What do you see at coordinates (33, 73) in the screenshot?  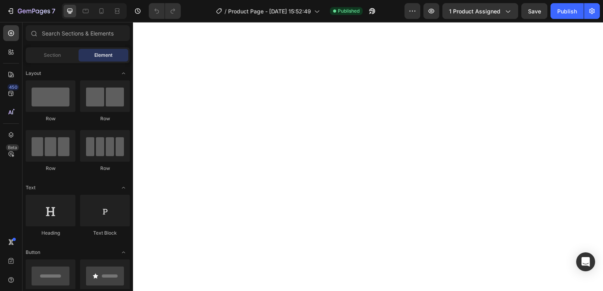 I see `span: Layout` at bounding box center [33, 73].